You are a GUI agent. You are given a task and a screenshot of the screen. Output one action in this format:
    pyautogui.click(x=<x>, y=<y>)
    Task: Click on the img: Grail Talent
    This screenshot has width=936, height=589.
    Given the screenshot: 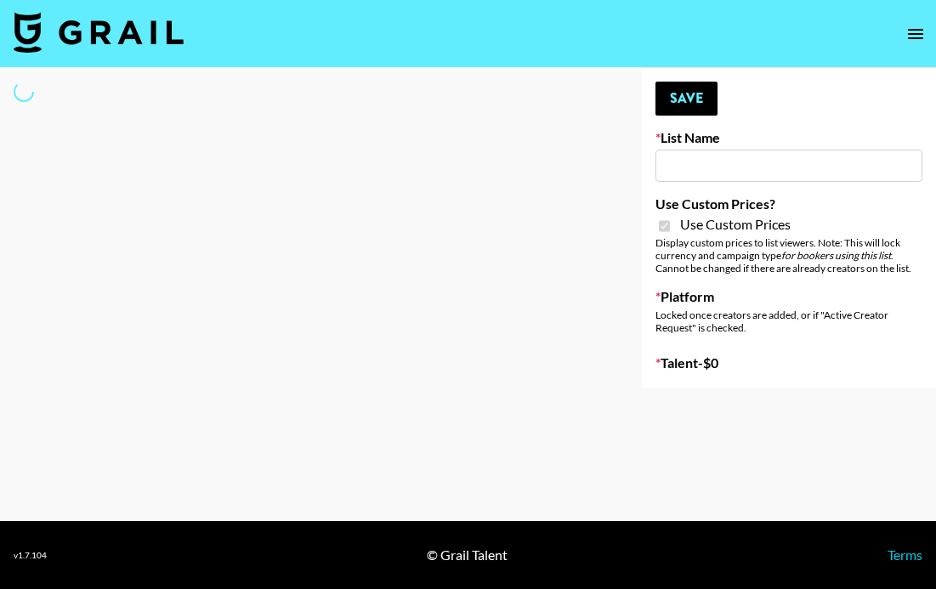 What is the action you would take?
    pyautogui.click(x=99, y=32)
    